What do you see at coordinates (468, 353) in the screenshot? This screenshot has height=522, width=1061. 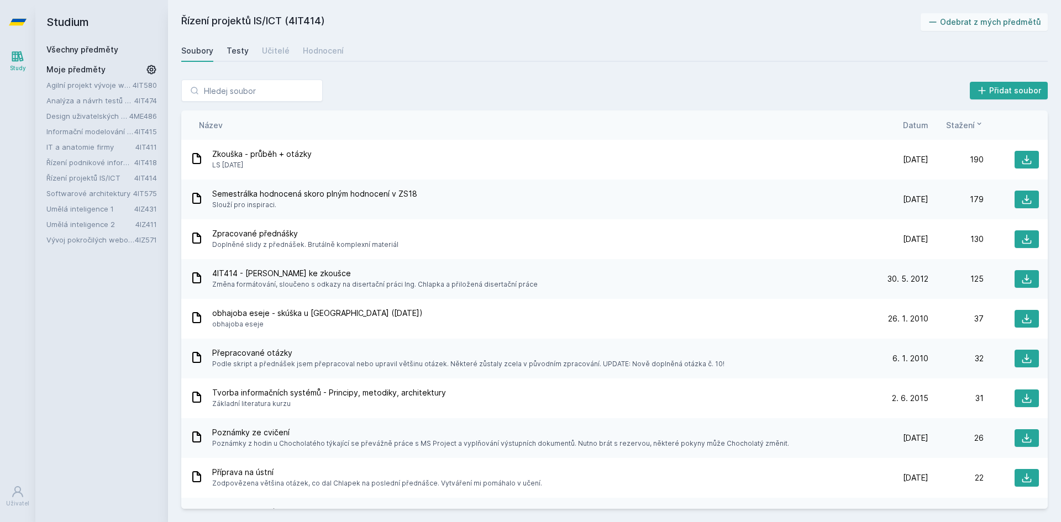 I see `span: Přepracované otázky` at bounding box center [468, 353].